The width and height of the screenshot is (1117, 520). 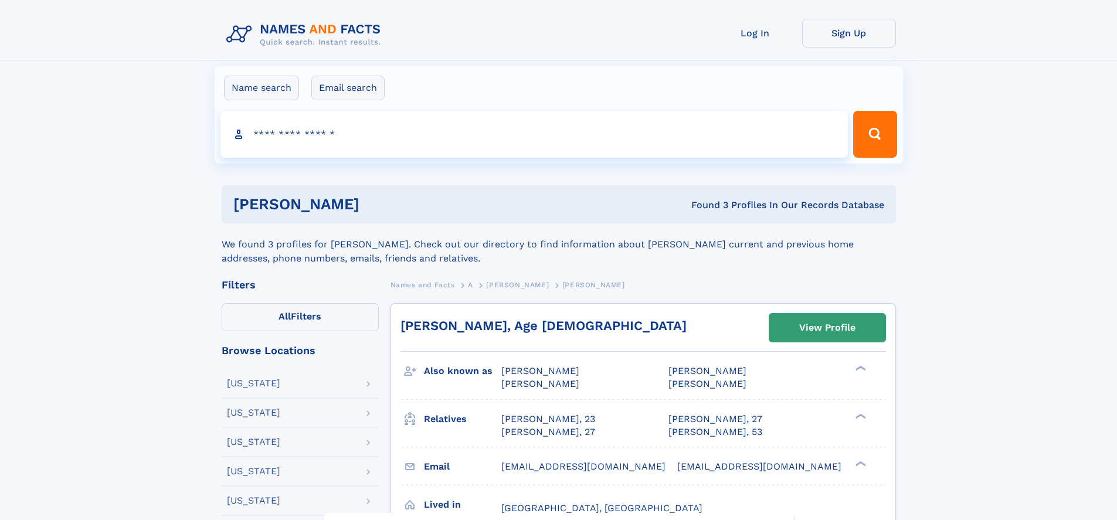 I want to click on a: Log In, so click(x=756, y=33).